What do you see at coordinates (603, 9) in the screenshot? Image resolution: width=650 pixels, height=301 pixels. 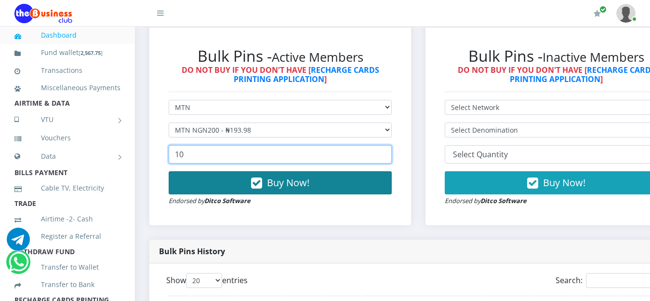 I see `span: Renew/Upgrade Subscription` at bounding box center [603, 9].